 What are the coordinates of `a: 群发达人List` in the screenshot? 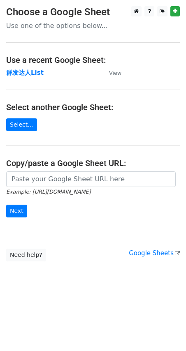 It's located at (25, 73).